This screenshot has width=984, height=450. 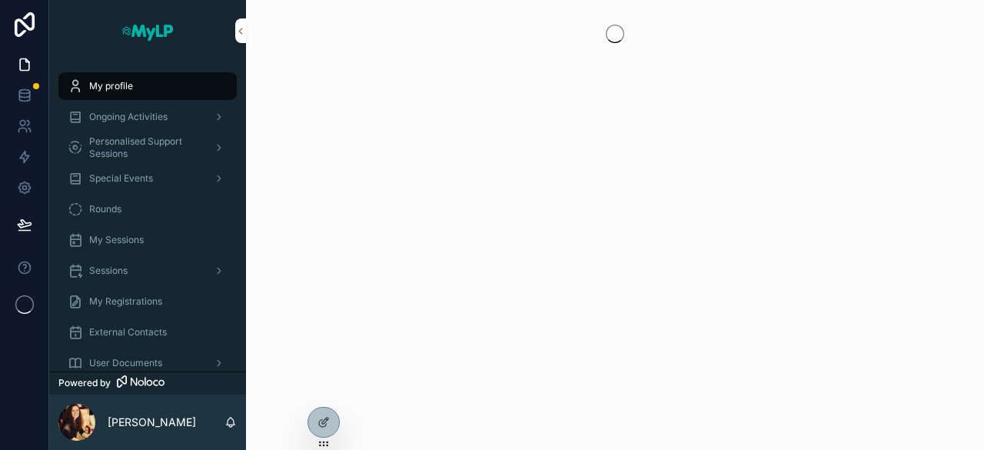 I want to click on span: User Documents, so click(x=125, y=363).